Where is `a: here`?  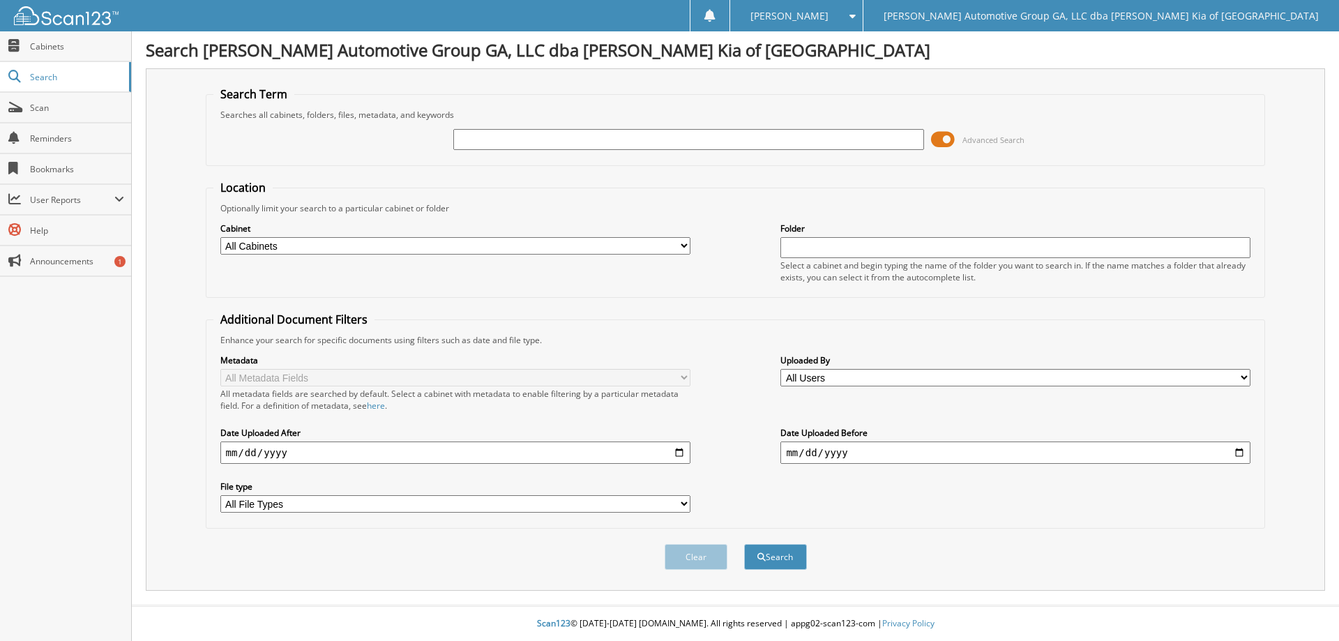
a: here is located at coordinates (376, 405).